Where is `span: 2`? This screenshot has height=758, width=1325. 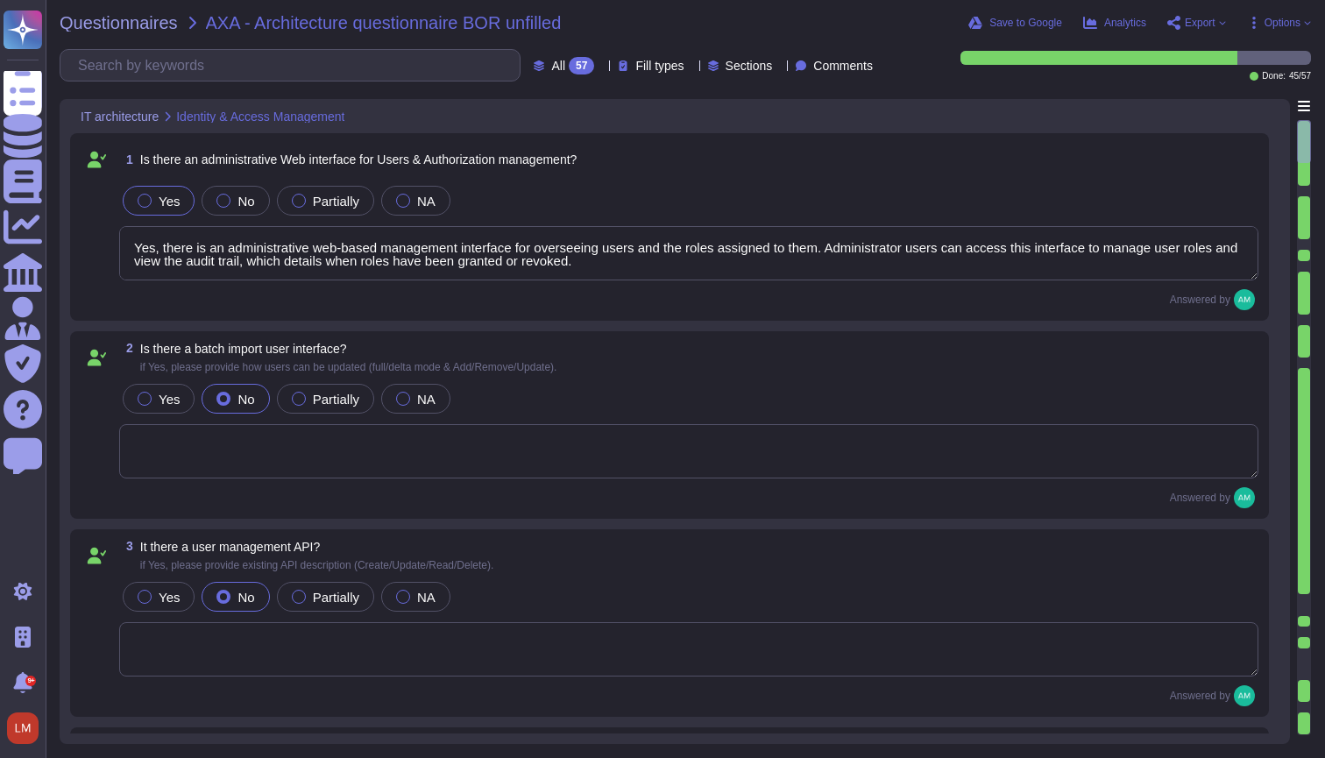 span: 2 is located at coordinates (126, 348).